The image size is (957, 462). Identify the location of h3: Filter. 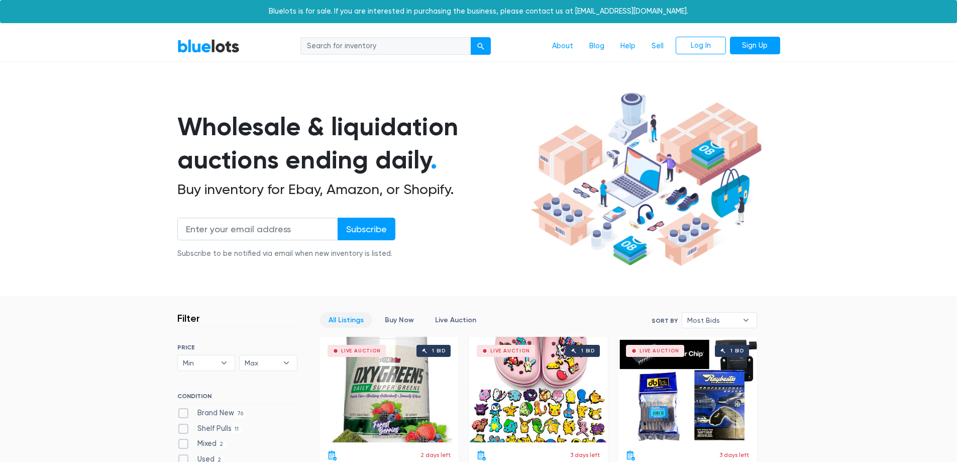
(188, 318).